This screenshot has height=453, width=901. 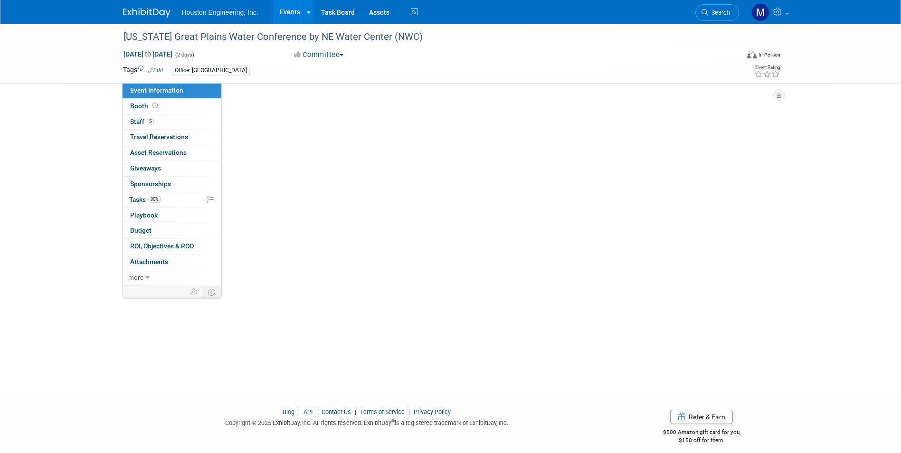 I want to click on div: In-Person, so click(x=769, y=55).